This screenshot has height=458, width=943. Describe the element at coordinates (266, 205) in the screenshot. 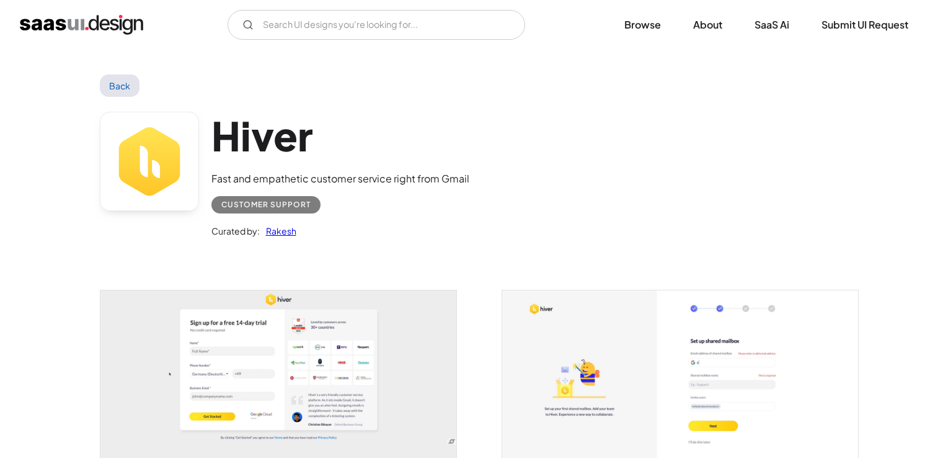

I see `div: Customer Support` at that location.